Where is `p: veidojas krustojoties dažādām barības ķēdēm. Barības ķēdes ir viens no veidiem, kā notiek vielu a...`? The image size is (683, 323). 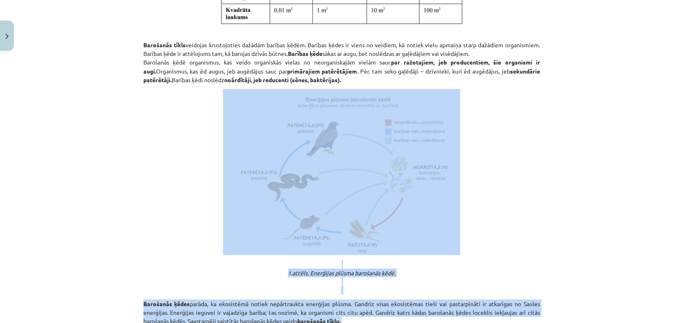
p: veidojas krustojoties dažādām barības ķēdēm. Barības ķēdes ir viens no veidiem, kā notiek vielu a... is located at coordinates (342, 58).